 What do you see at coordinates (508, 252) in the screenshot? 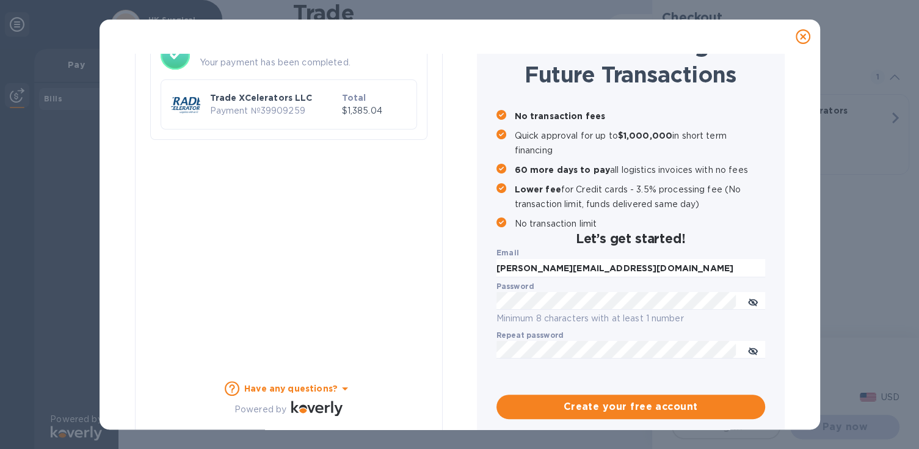
I see `b: Email` at bounding box center [508, 252].